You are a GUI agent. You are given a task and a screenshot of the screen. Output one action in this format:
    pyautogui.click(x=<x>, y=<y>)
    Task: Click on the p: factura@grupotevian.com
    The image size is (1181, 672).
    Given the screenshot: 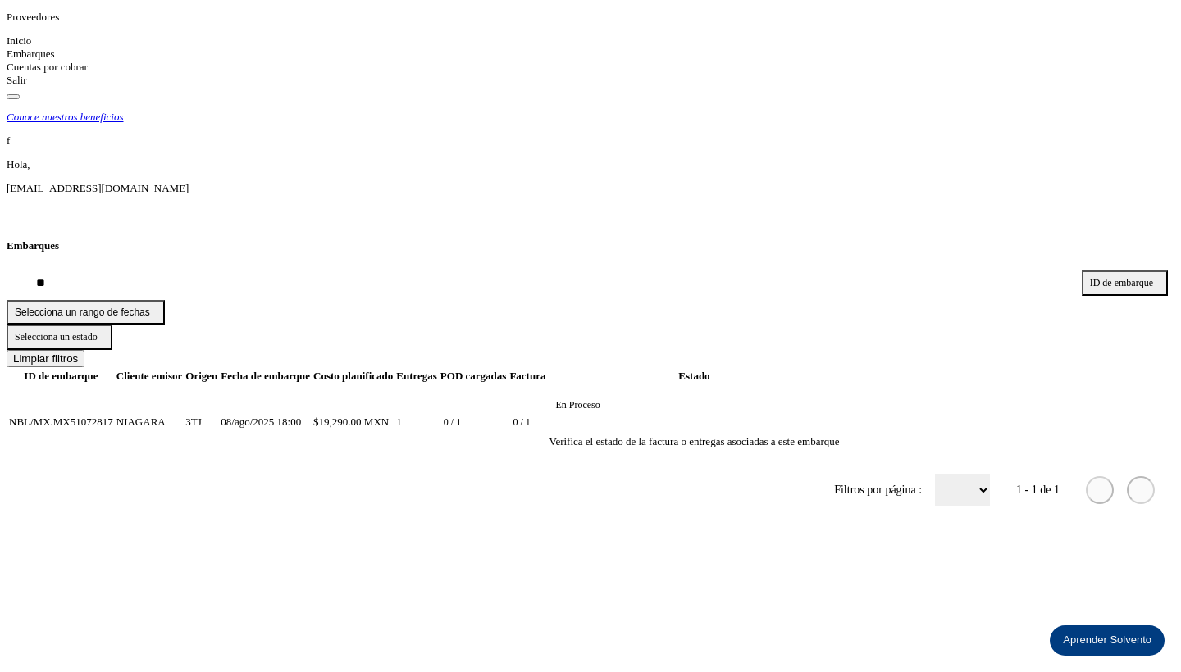 What is the action you would take?
    pyautogui.click(x=590, y=189)
    